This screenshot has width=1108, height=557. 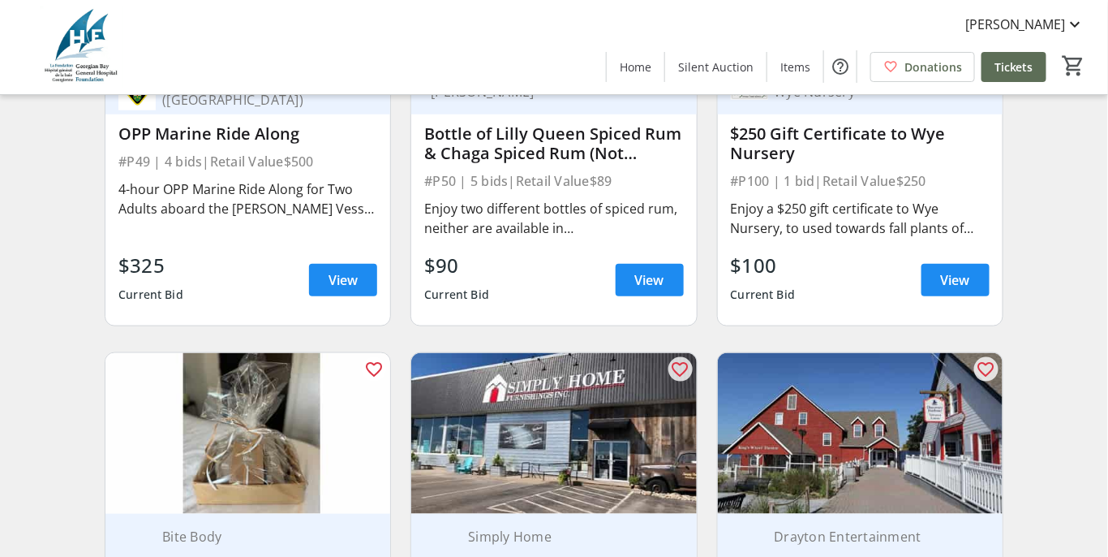 What do you see at coordinates (553, 181) in the screenshot?
I see `div: #P50 | 5 bids | Retail Value $89` at bounding box center [553, 181].